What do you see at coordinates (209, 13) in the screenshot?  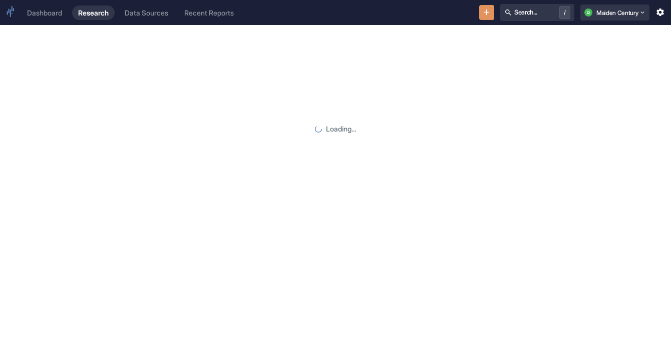 I see `a: Recent Reports` at bounding box center [209, 13].